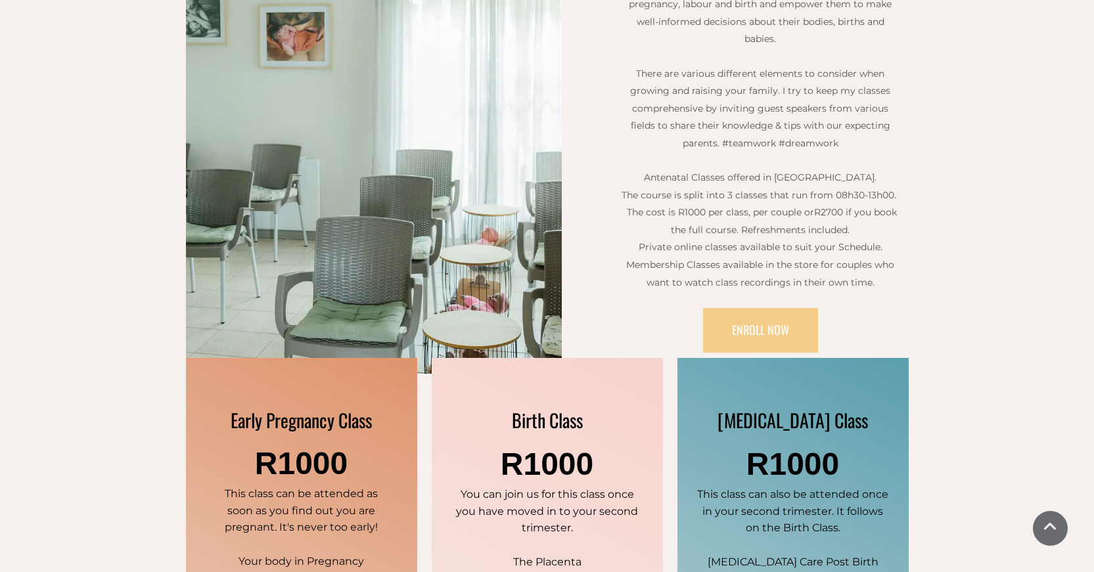  Describe the element at coordinates (760, 273) in the screenshot. I see `span: Membership Classes available in the store for couples who want to watch class recordings in their...` at that location.